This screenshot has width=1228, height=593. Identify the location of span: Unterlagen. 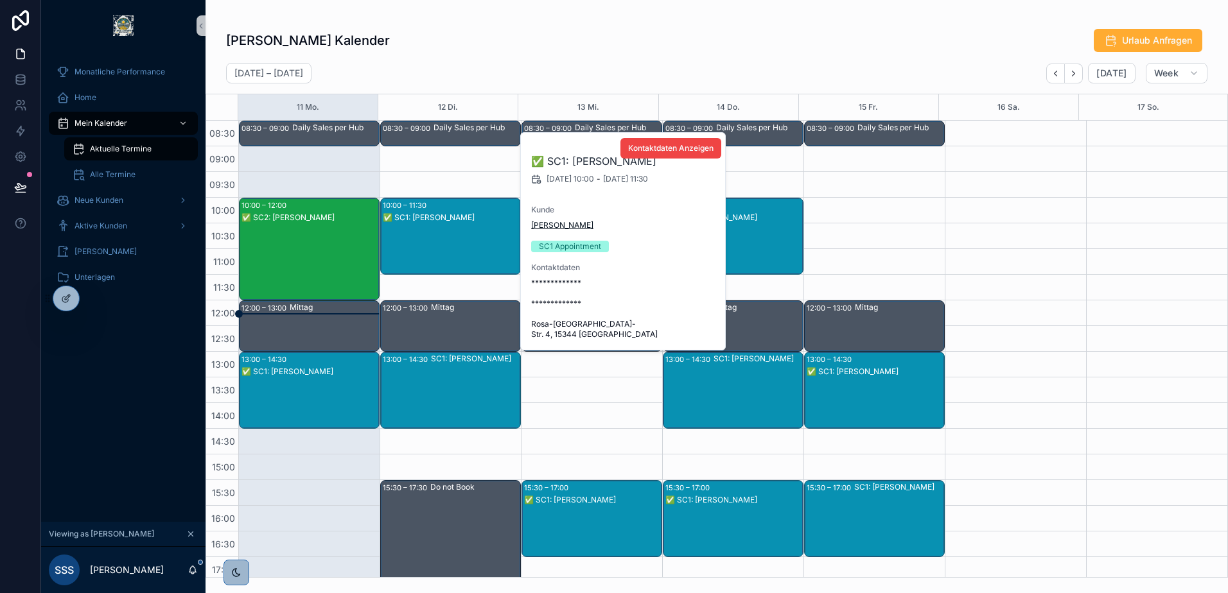
(94, 277).